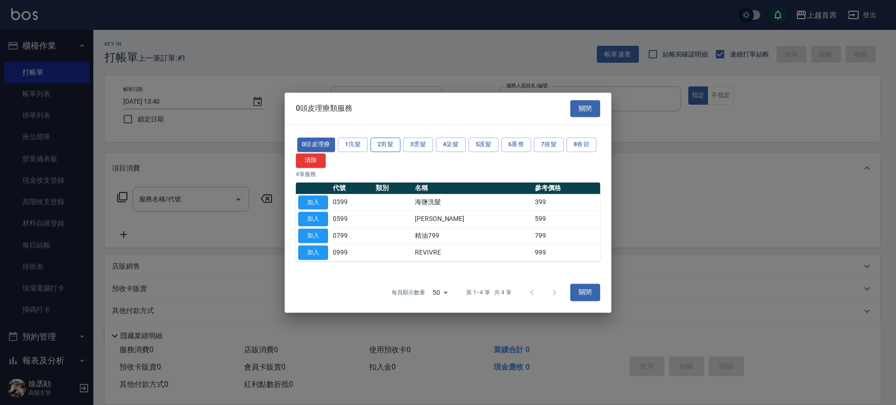 The height and width of the screenshot is (405, 896). Describe the element at coordinates (324, 108) in the screenshot. I see `span: 0頭皮理療類服務` at that location.